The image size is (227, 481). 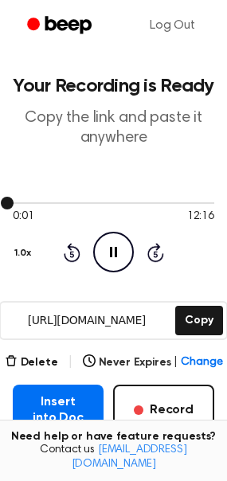 What do you see at coordinates (23, 217) in the screenshot?
I see `span: 0:01` at bounding box center [23, 217].